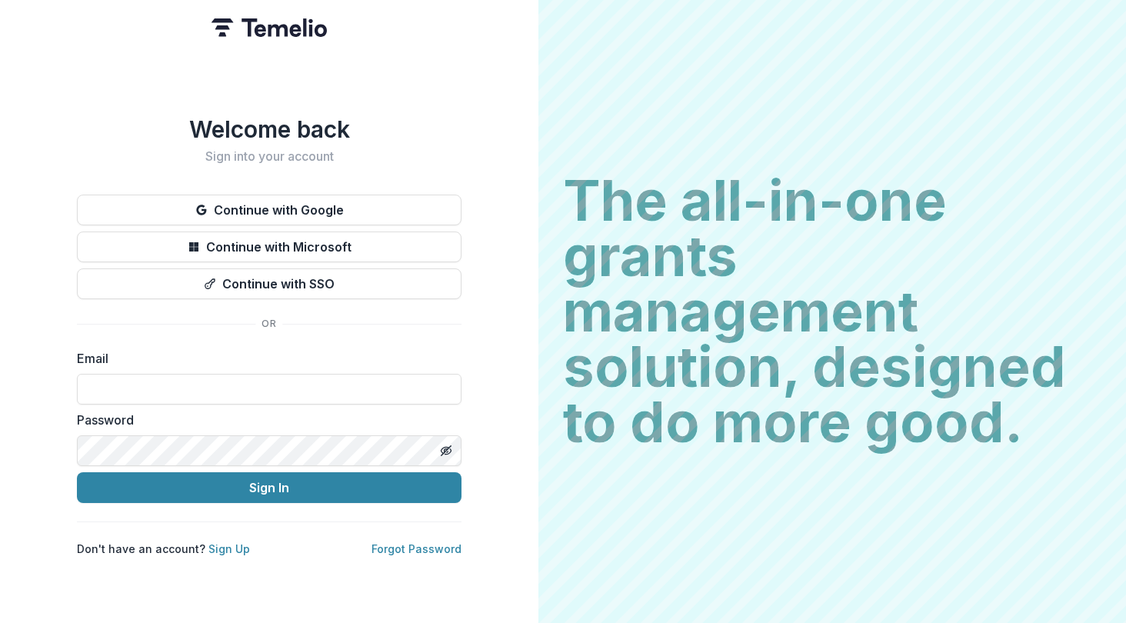  What do you see at coordinates (269, 210) in the screenshot?
I see `button: Continue with Google` at bounding box center [269, 210].